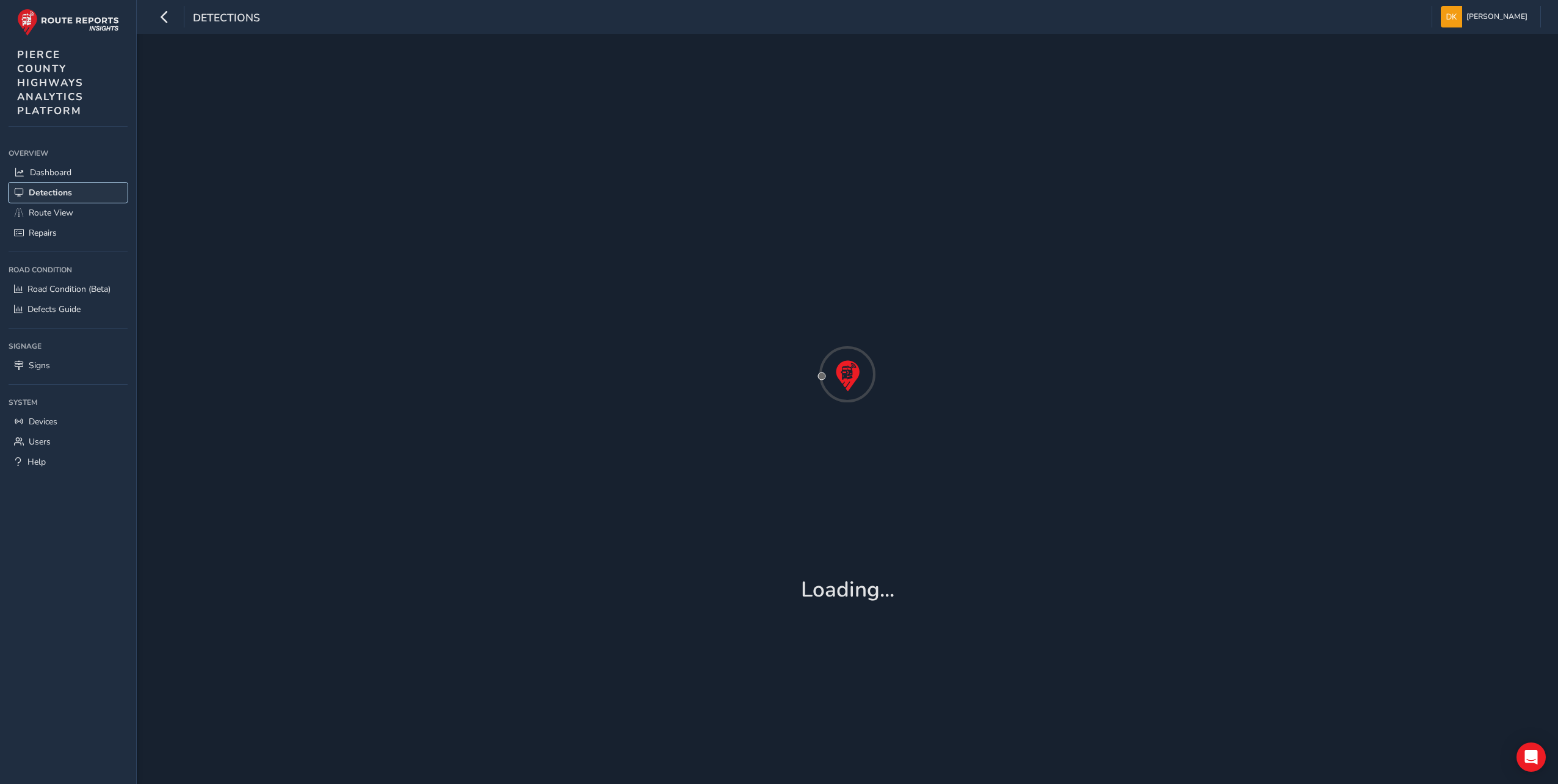 Image resolution: width=1558 pixels, height=784 pixels. Describe the element at coordinates (68, 421) in the screenshot. I see `a: Devices` at that location.